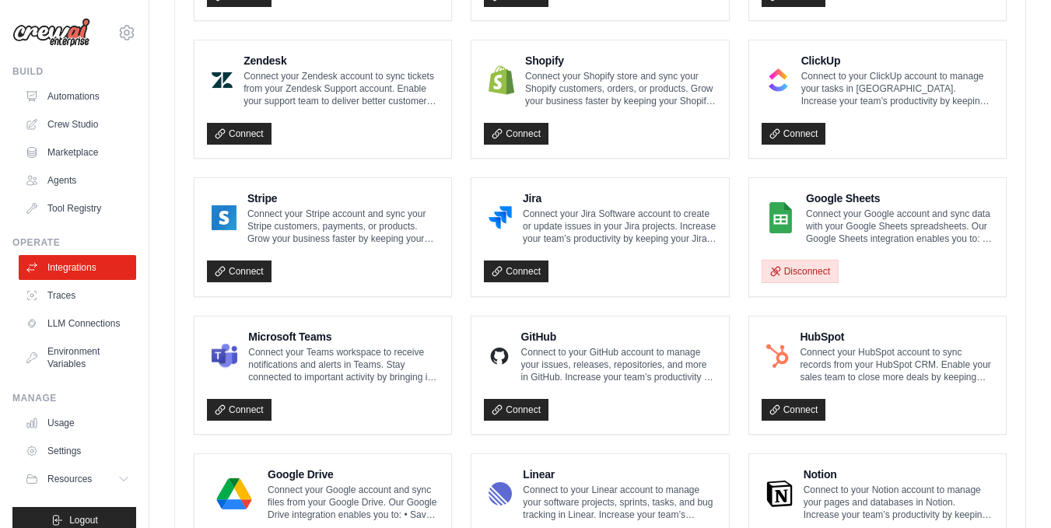  Describe the element at coordinates (77, 152) in the screenshot. I see `a: Marketplace` at that location.